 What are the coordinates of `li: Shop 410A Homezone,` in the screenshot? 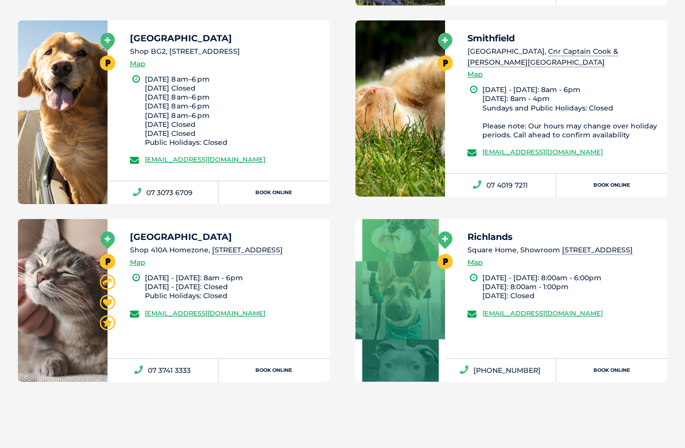 It's located at (225, 250).